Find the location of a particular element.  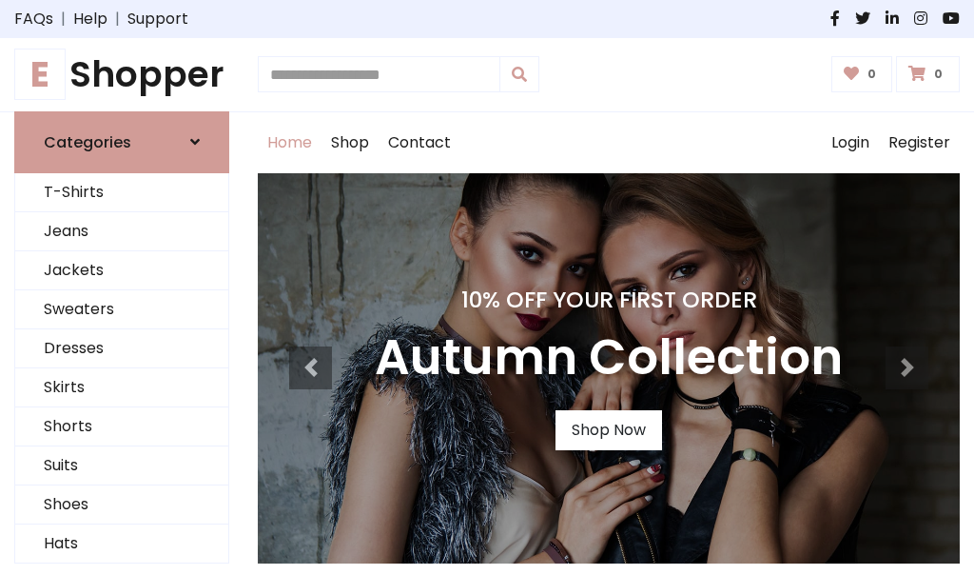

a: EShopper is located at coordinates (122, 74).